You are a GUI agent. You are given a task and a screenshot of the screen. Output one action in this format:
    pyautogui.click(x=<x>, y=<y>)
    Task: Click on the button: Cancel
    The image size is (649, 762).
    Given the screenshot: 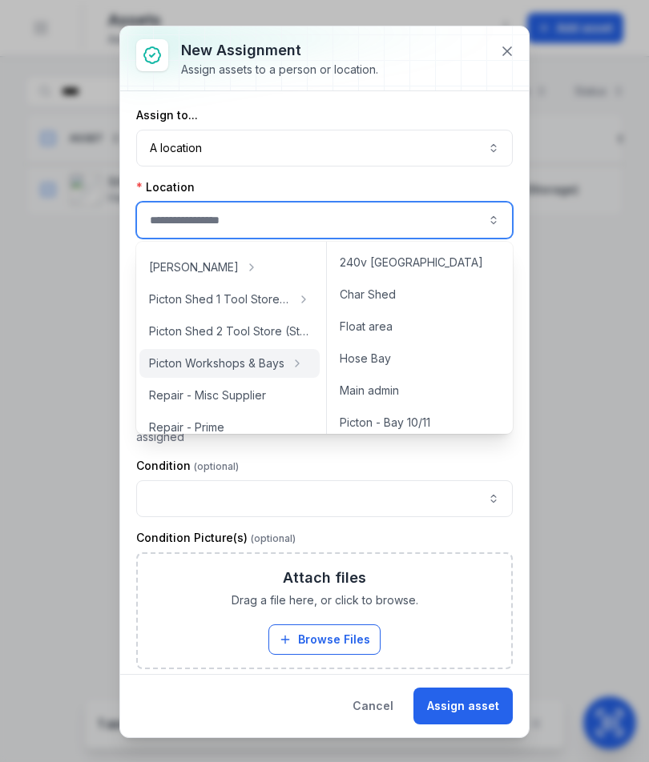 What is the action you would take?
    pyautogui.click(x=372, y=706)
    